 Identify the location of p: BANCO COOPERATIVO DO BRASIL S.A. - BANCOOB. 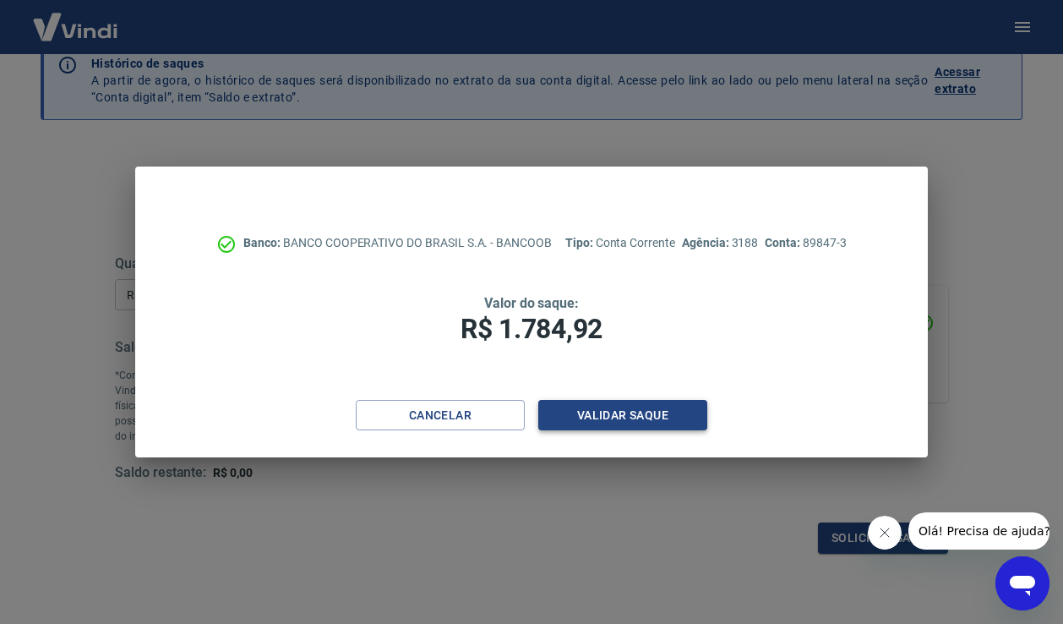
(397, 243).